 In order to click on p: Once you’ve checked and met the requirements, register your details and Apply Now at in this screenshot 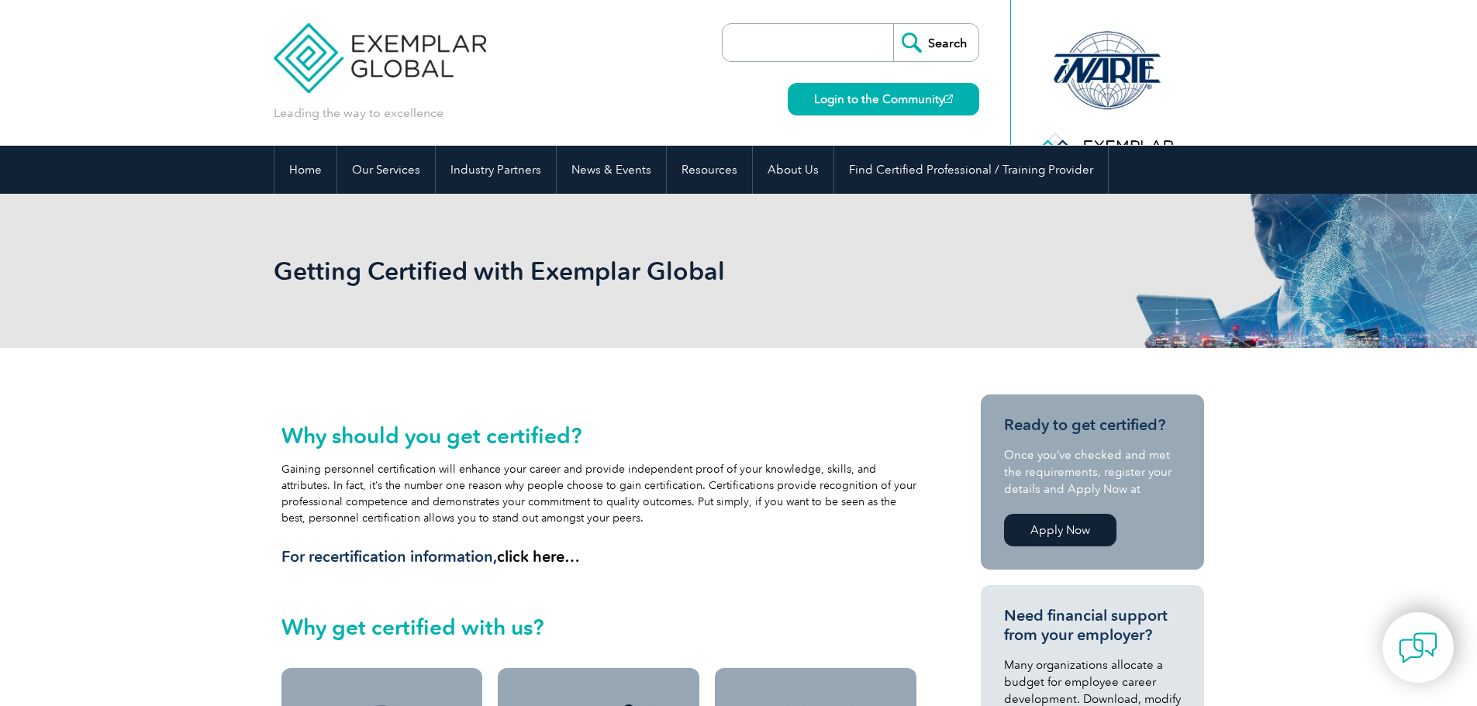, I will do `click(1092, 472)`.